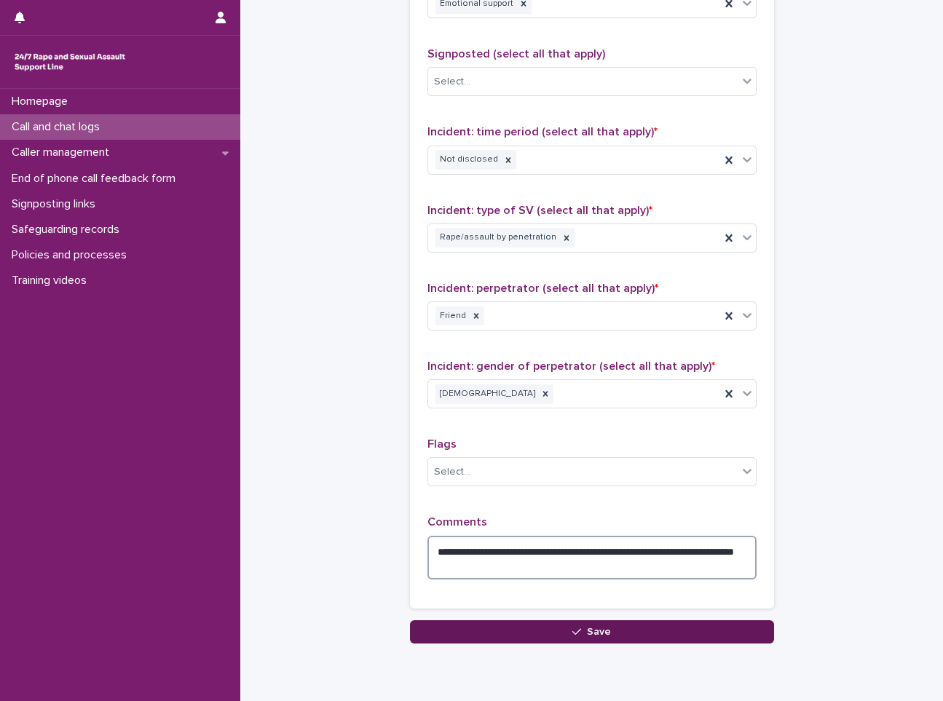 The width and height of the screenshot is (943, 701). Describe the element at coordinates (592, 632) in the screenshot. I see `button: Save` at that location.